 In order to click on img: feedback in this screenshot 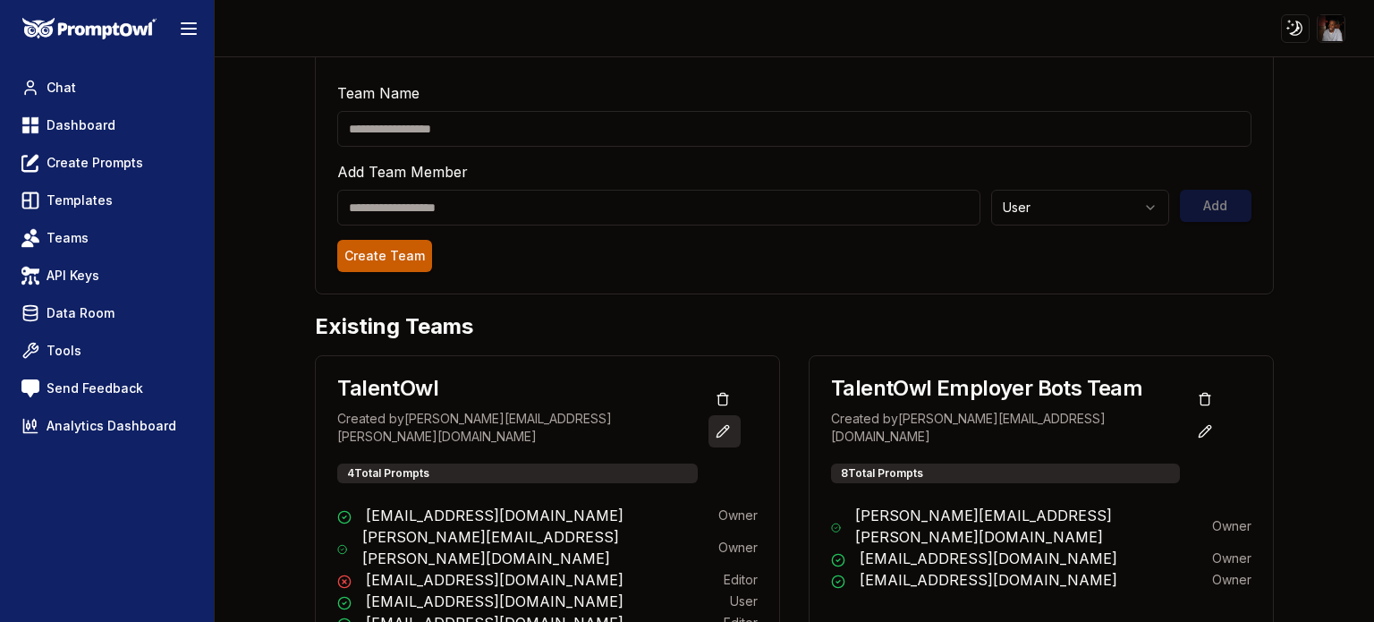, I will do `click(30, 388)`.